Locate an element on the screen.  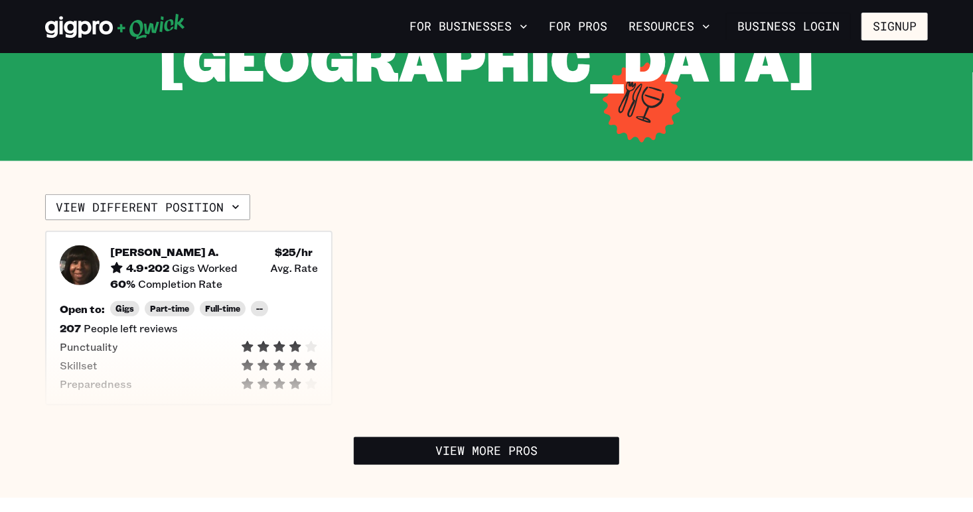
span: Punctuality is located at coordinates (88, 347).